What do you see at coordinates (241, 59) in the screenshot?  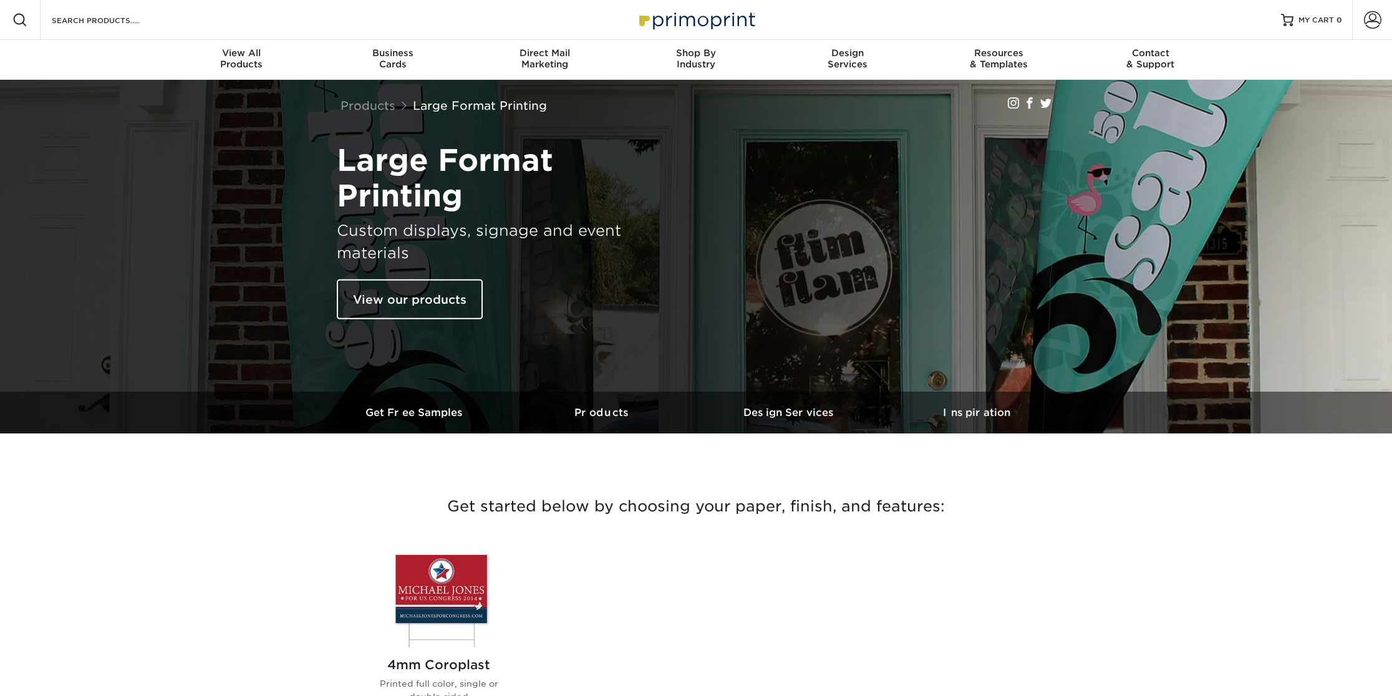 I see `div: Products` at bounding box center [241, 59].